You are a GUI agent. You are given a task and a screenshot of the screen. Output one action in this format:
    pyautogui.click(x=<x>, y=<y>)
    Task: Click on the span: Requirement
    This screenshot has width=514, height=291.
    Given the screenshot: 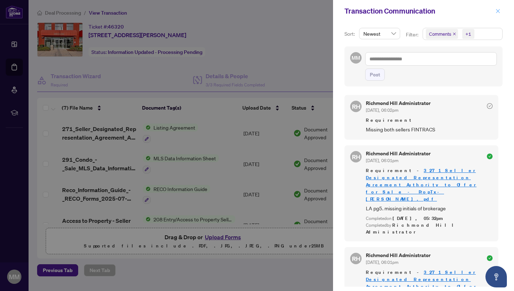 What is the action you would take?
    pyautogui.click(x=429, y=120)
    